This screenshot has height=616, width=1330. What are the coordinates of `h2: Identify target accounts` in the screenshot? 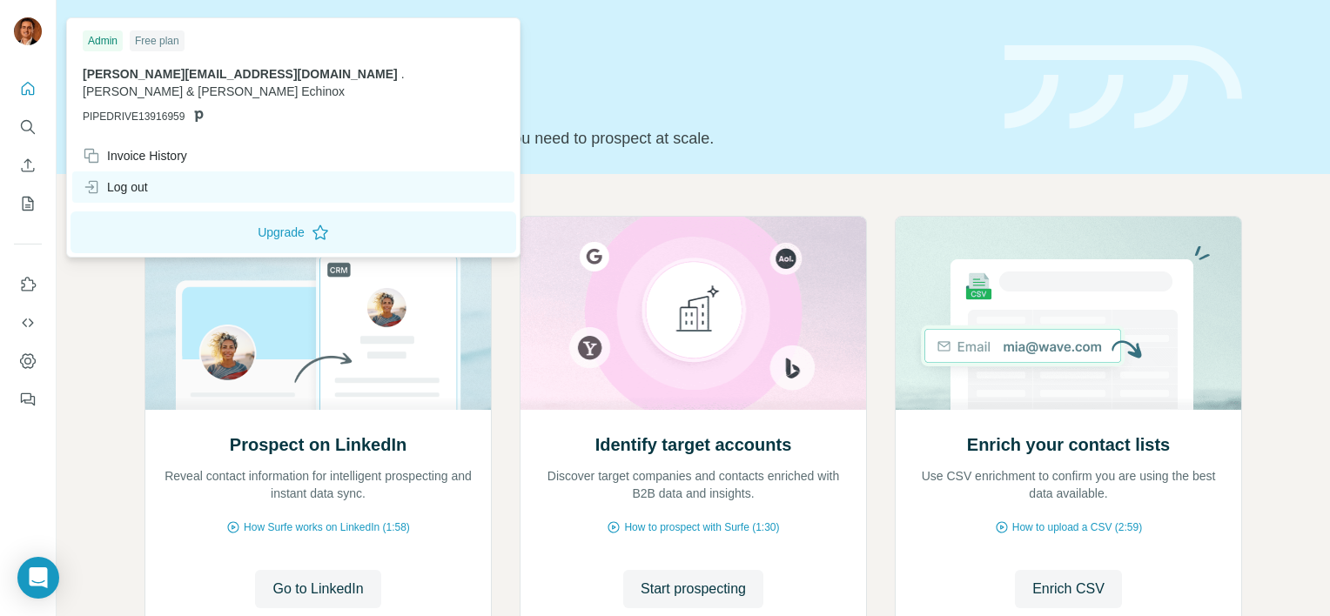 It's located at (694, 445).